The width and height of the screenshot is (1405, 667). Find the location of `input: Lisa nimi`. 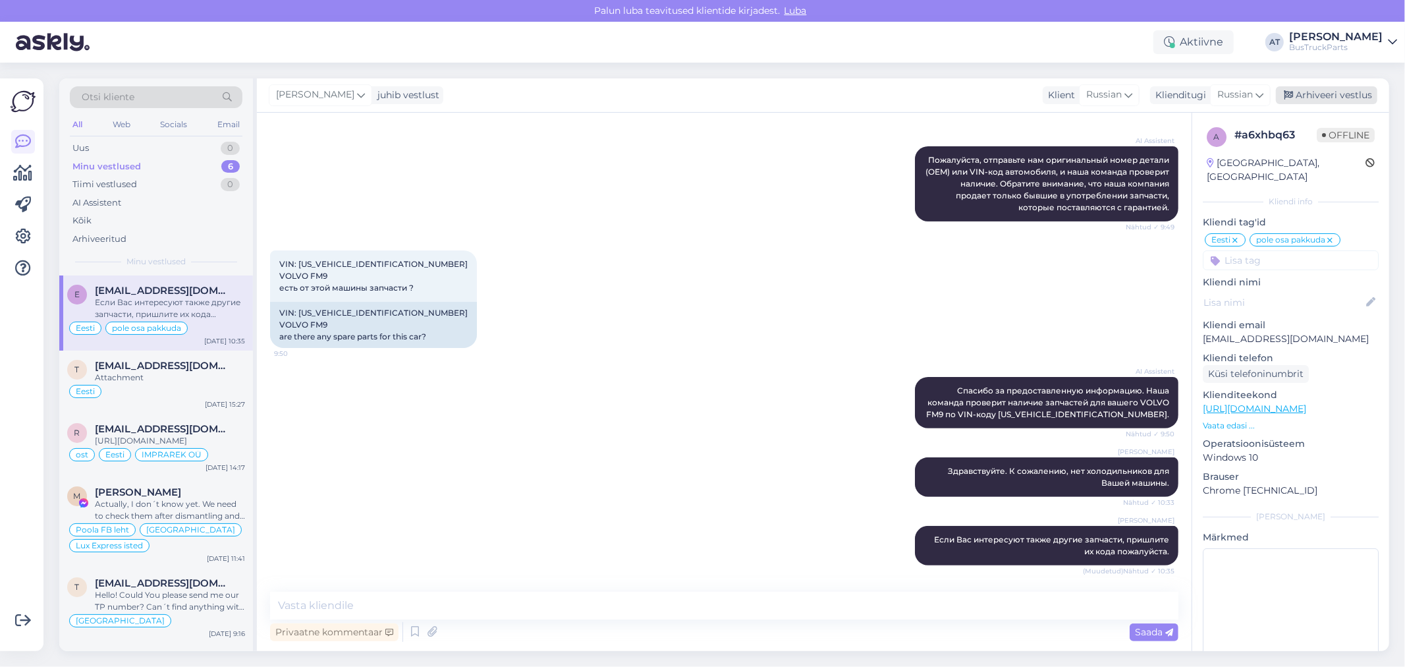

input: Lisa nimi is located at coordinates (1283, 302).